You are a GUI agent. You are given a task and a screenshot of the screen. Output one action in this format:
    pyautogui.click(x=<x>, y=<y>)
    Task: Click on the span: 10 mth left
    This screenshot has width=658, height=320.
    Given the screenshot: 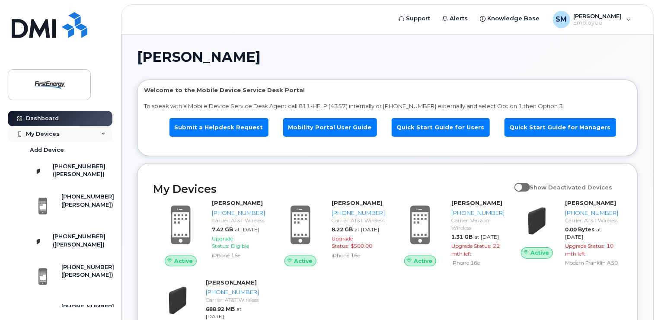 What is the action you would take?
    pyautogui.click(x=589, y=249)
    